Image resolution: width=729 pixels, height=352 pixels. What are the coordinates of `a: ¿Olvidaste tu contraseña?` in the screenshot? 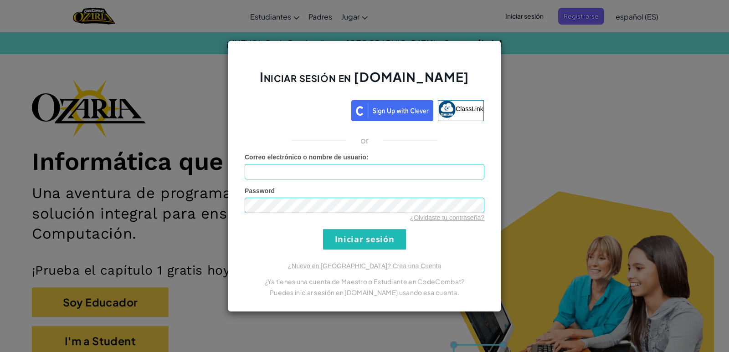 It's located at (447, 218).